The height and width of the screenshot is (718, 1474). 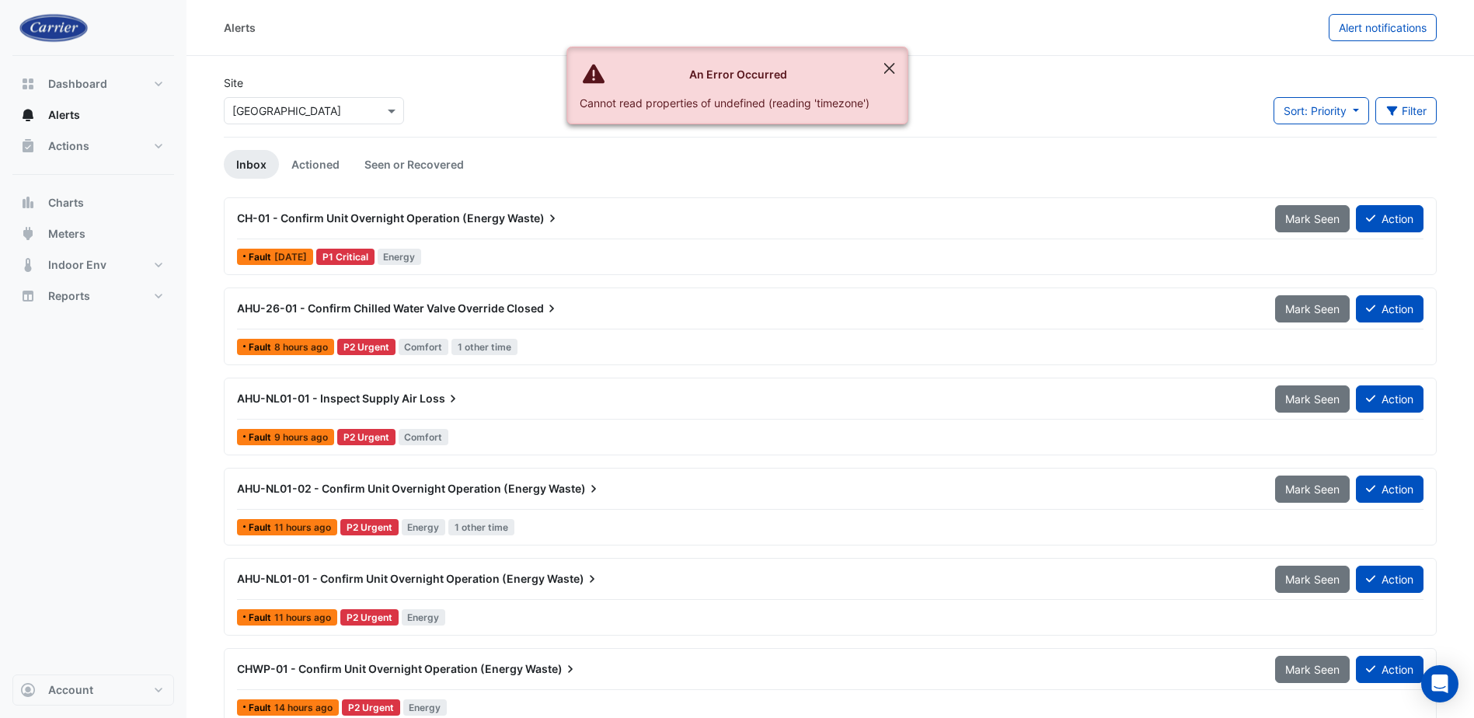 What do you see at coordinates (93, 265) in the screenshot?
I see `button: Indoor Env` at bounding box center [93, 265].